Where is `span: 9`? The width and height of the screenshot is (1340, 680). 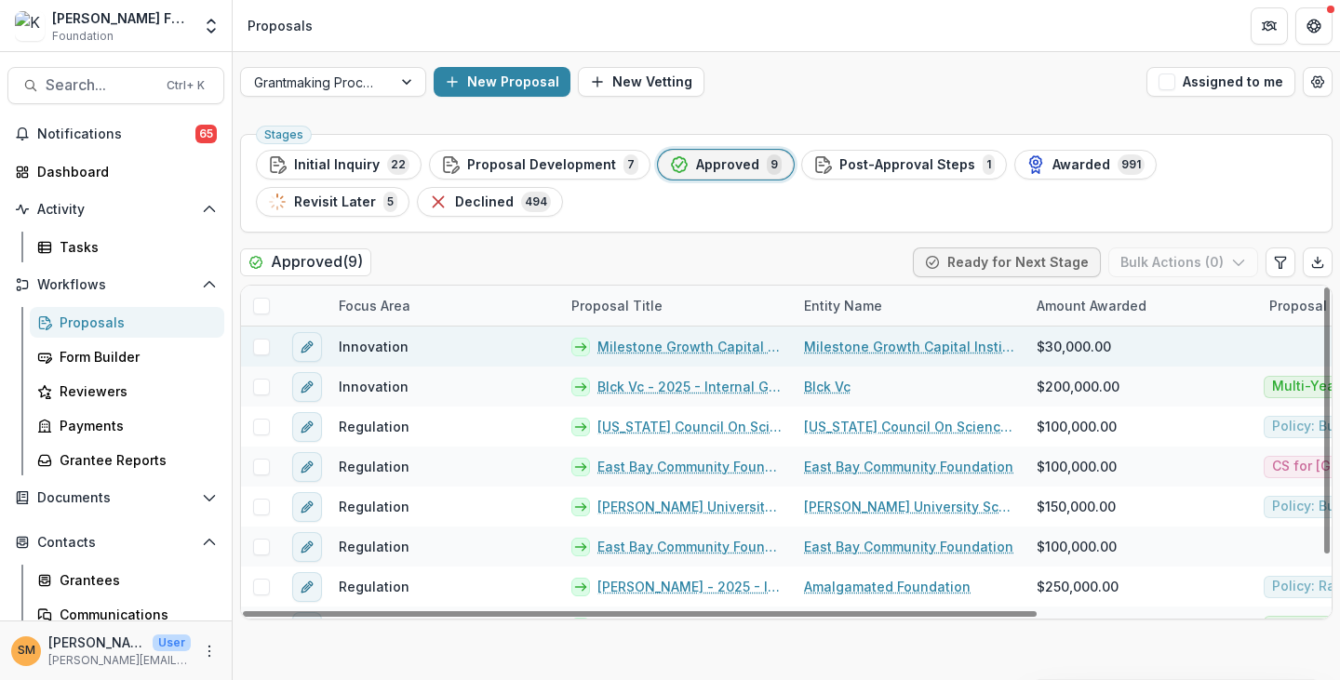 span: 9 is located at coordinates (774, 165).